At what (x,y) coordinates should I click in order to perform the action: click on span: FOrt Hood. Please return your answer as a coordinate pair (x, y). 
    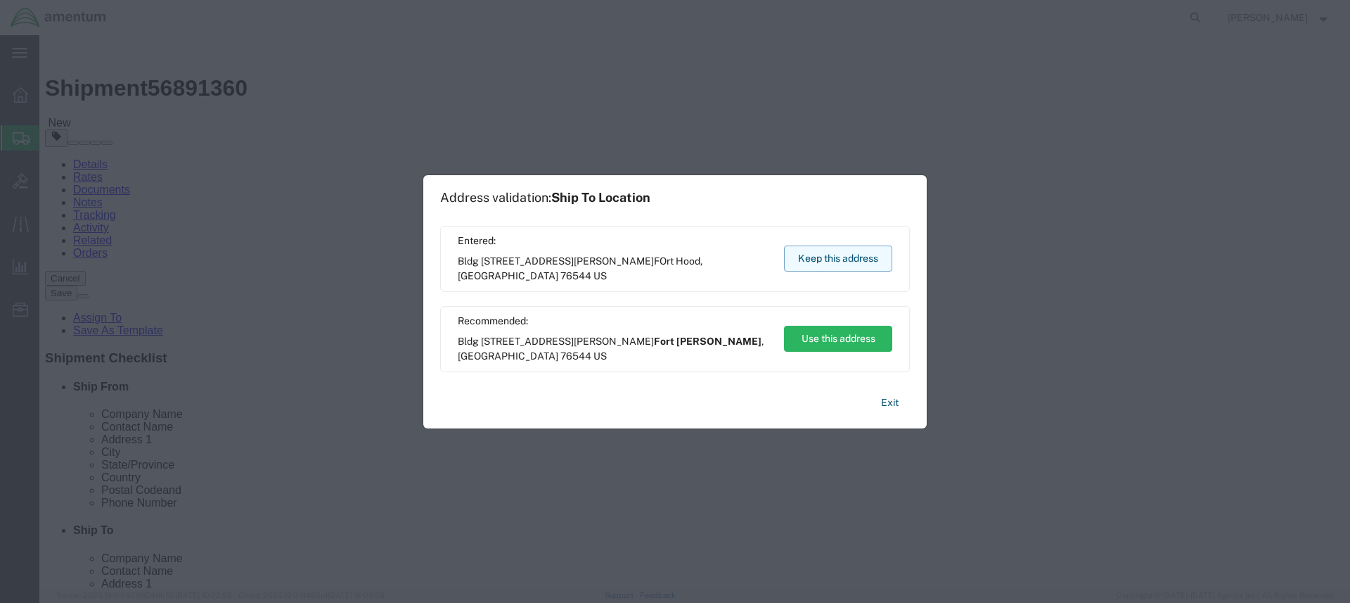
    Looking at the image, I should click on (677, 261).